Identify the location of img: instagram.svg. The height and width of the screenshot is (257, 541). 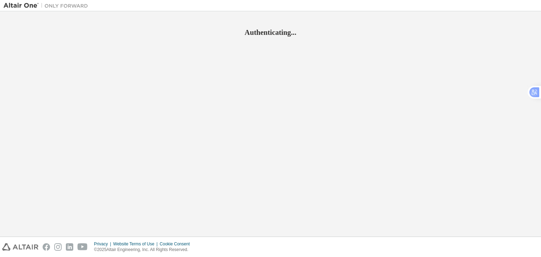
(58, 247).